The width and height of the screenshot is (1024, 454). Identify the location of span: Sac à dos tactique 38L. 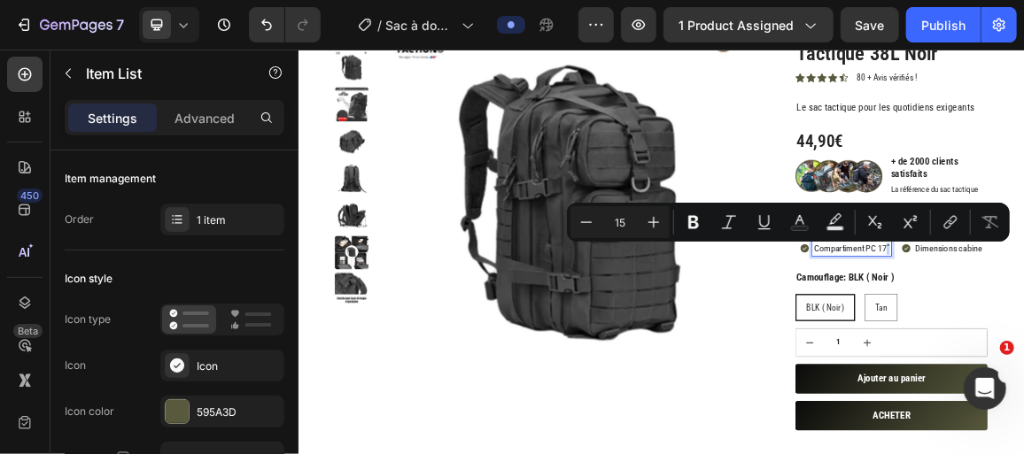
(420, 25).